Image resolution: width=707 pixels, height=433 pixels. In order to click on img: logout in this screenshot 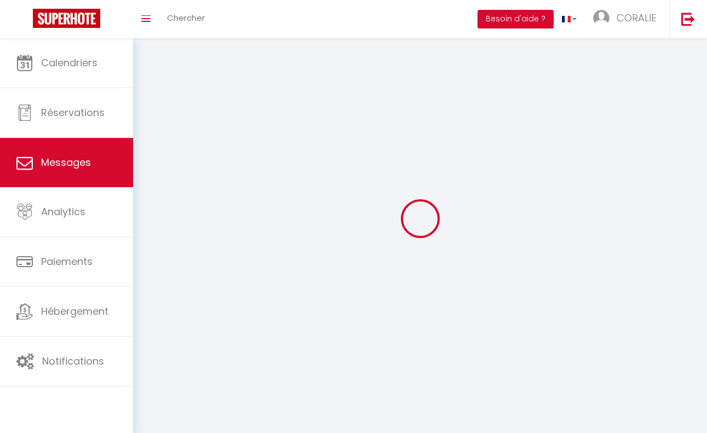, I will do `click(688, 19)`.